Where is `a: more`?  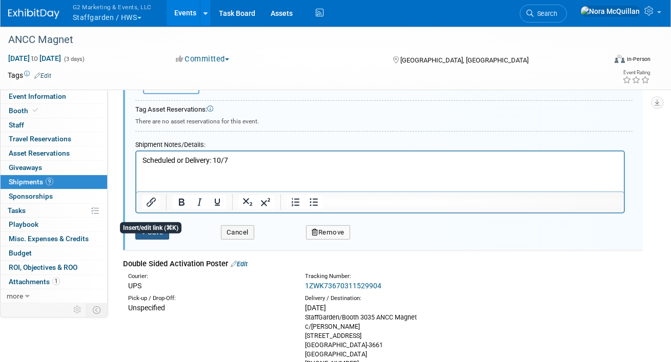
a: more is located at coordinates (54, 296).